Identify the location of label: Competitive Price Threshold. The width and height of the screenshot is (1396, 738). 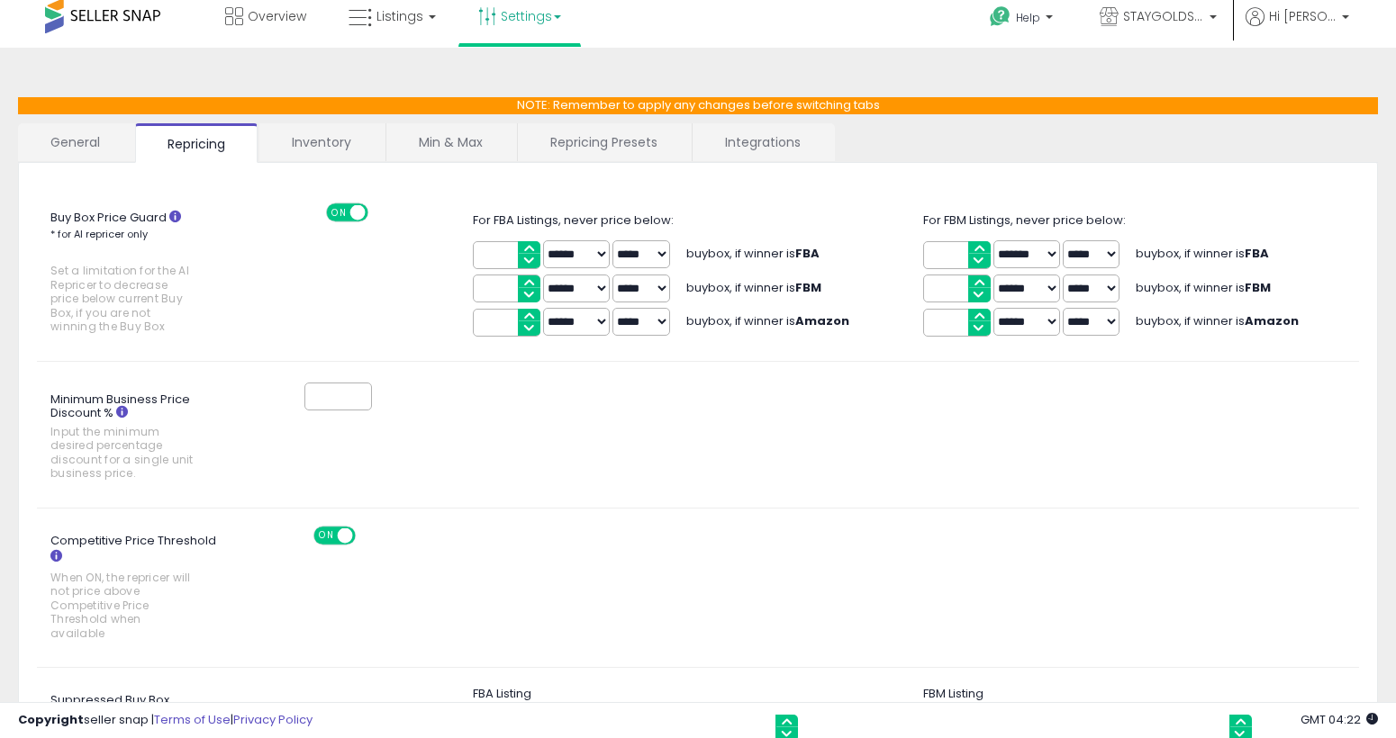
(136, 588).